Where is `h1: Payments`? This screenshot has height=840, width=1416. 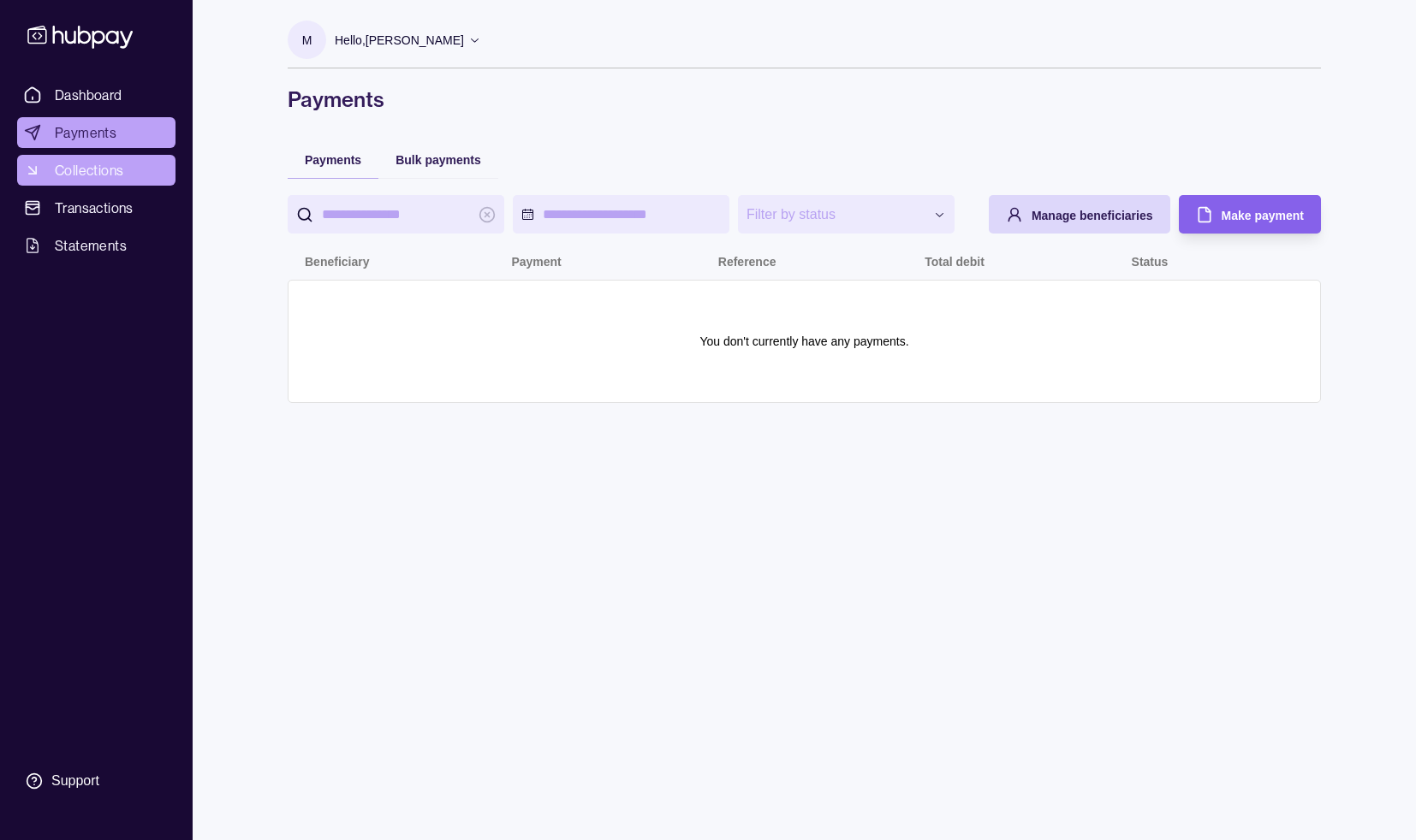 h1: Payments is located at coordinates (803, 99).